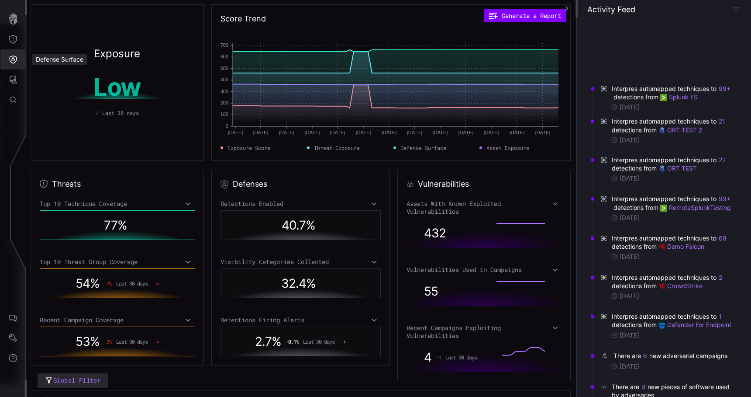  What do you see at coordinates (117, 320) in the screenshot?
I see `div: Recent Campaign Coverage` at bounding box center [117, 320].